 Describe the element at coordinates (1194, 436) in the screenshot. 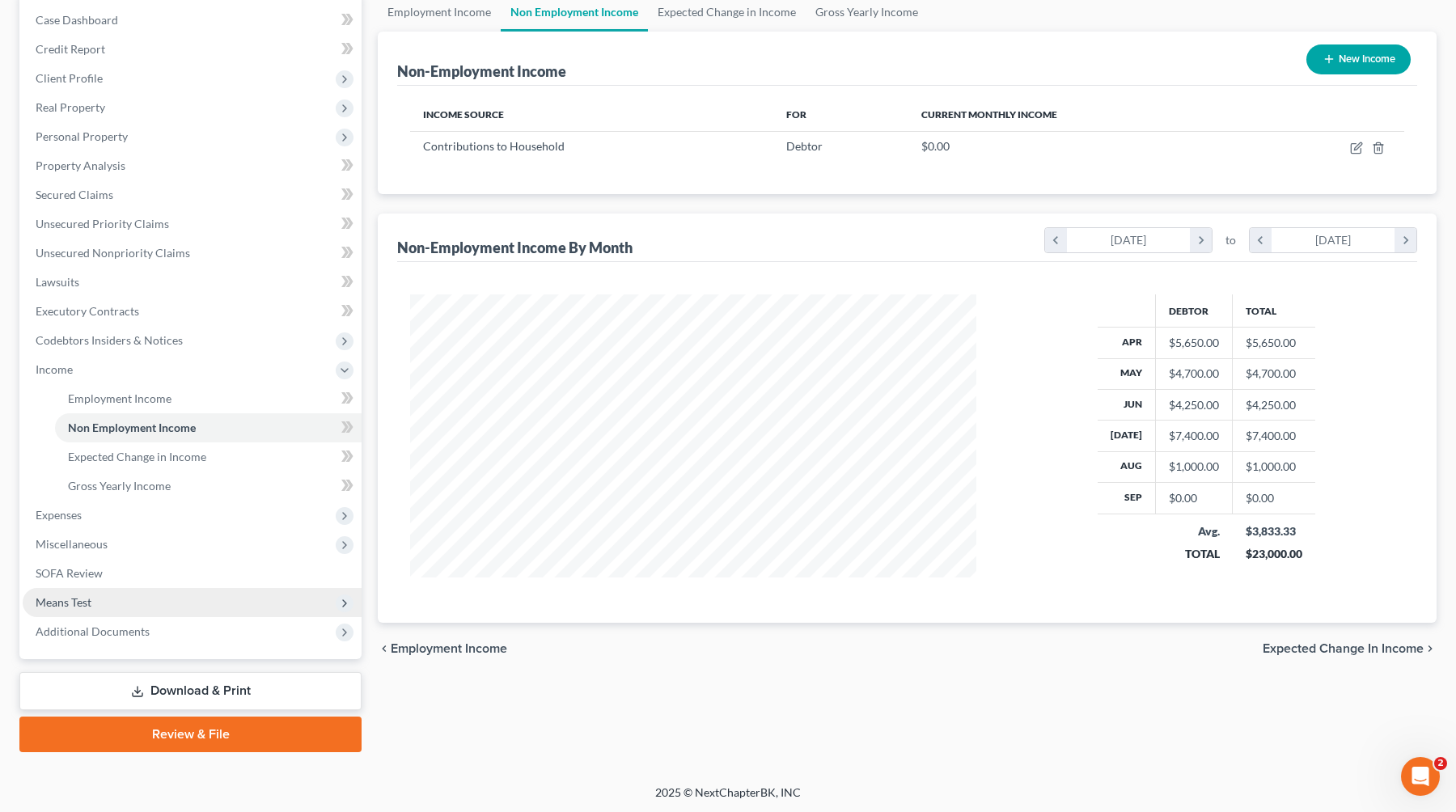

I see `div: $7,400.00` at that location.